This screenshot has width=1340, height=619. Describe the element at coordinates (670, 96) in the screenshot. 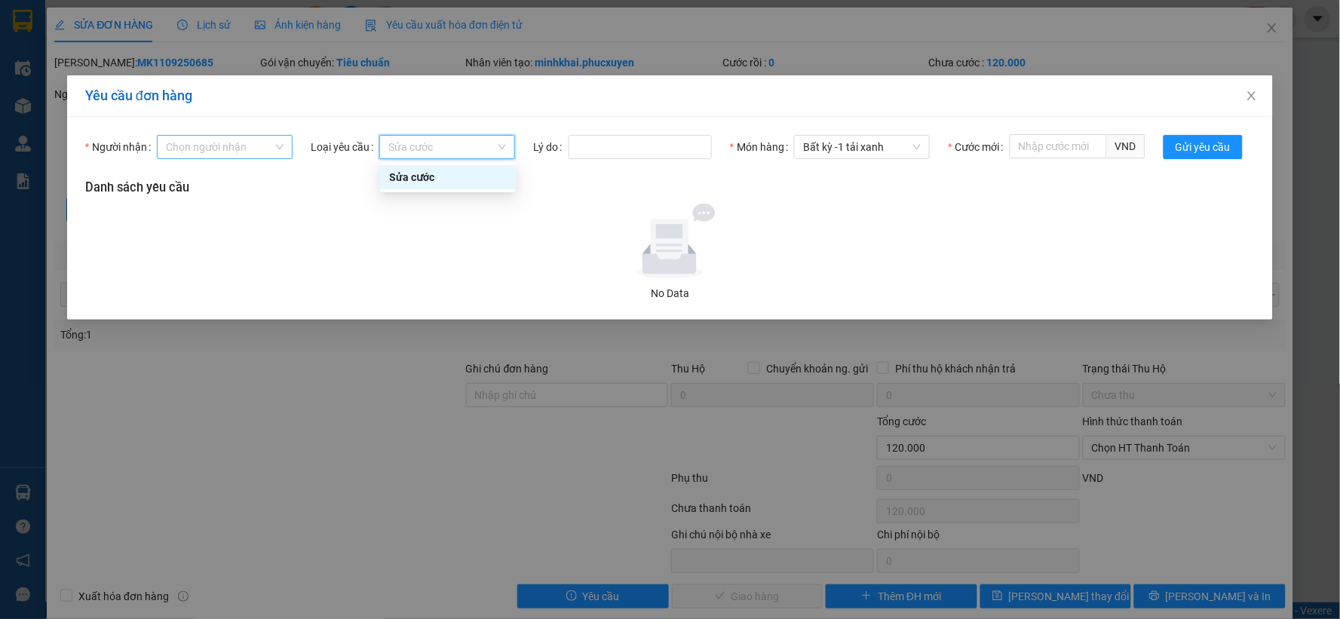

I see `div: Yêu cầu đơn hàng` at that location.